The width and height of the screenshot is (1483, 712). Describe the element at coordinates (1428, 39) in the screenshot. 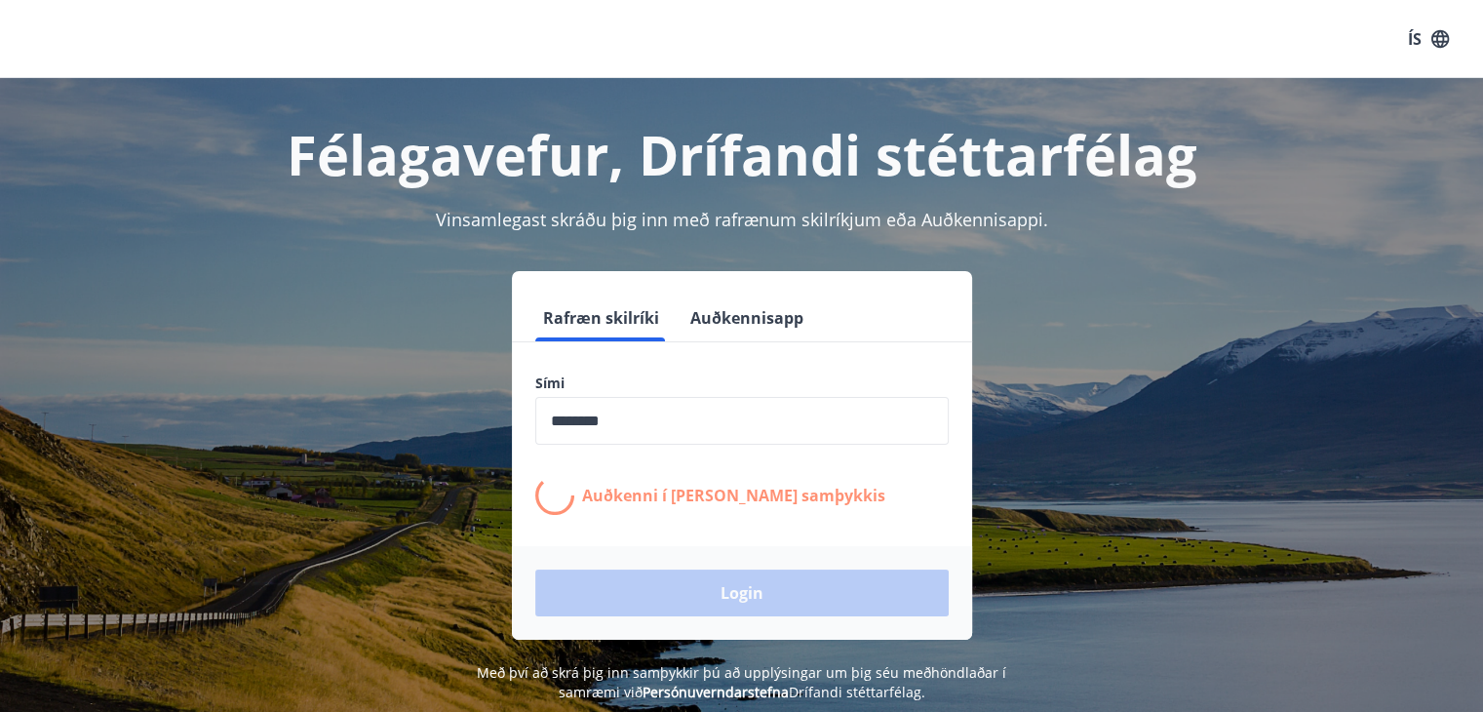

I see `button: ÍS` at that location.